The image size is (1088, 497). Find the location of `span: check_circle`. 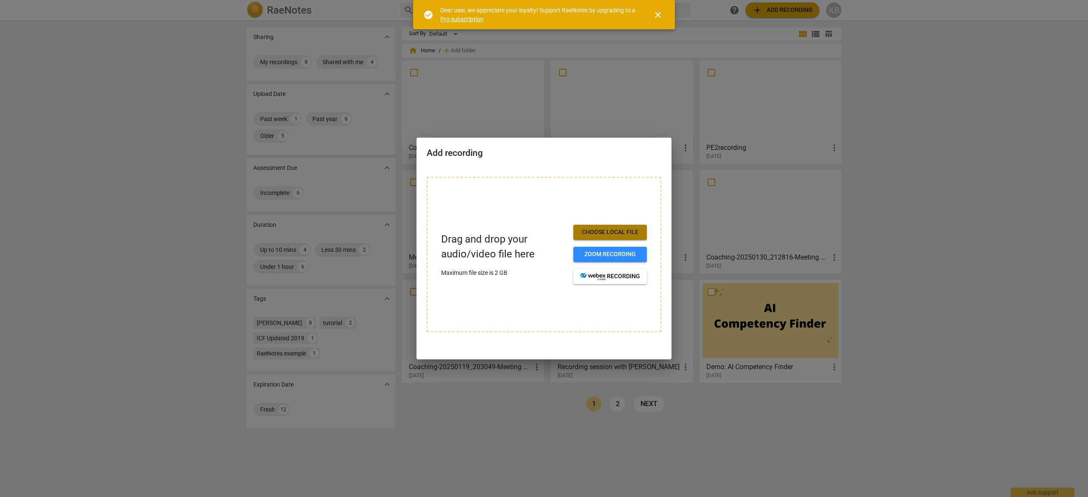

span: check_circle is located at coordinates (429, 15).